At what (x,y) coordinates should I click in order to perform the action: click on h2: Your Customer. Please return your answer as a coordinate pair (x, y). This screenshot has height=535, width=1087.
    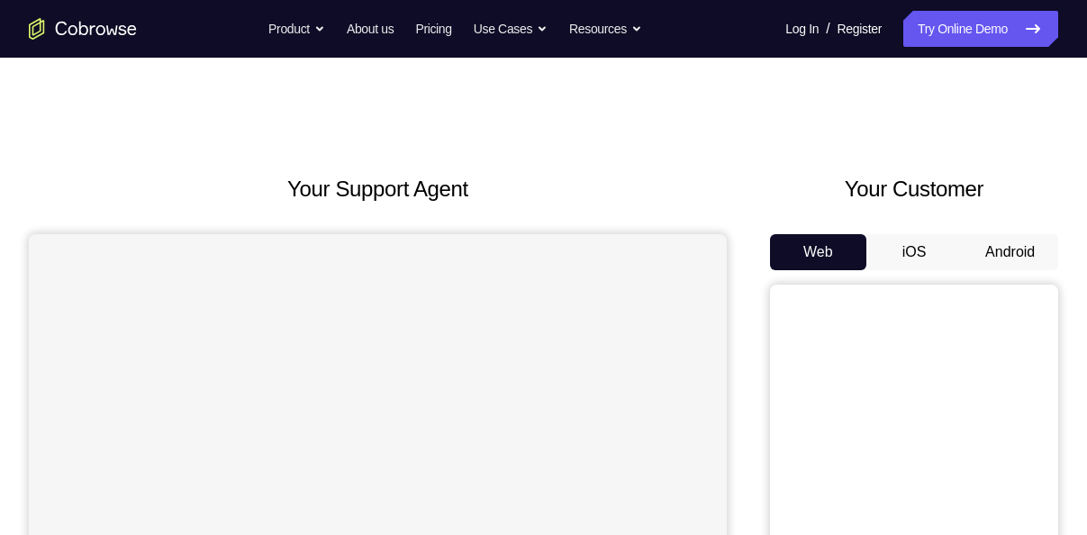
    Looking at the image, I should click on (914, 189).